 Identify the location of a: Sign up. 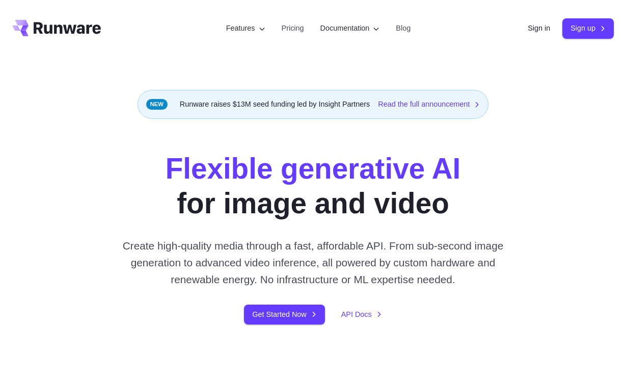
(588, 28).